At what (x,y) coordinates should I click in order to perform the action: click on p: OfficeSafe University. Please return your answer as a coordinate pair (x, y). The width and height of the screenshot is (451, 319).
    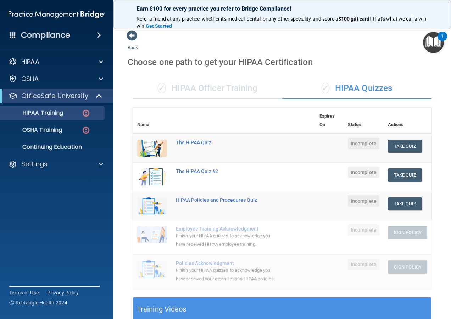
    Looking at the image, I should click on (55, 96).